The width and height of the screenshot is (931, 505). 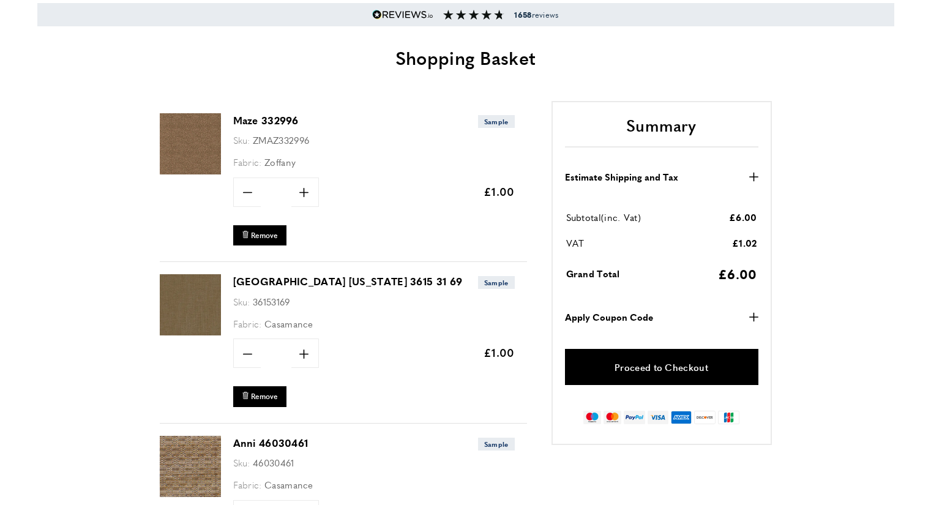 What do you see at coordinates (190, 466) in the screenshot?
I see `img: Anni 46030461` at bounding box center [190, 466].